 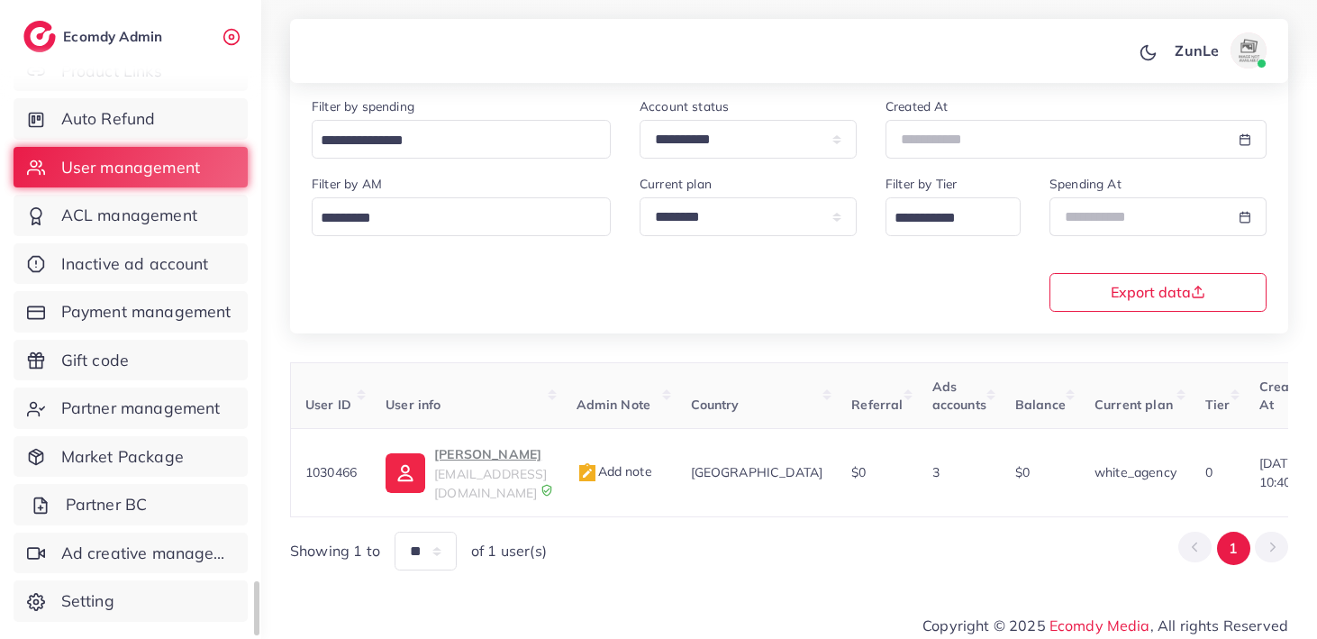 What do you see at coordinates (114, 36) in the screenshot?
I see `h2: Ecomdy Admin` at bounding box center [114, 36].